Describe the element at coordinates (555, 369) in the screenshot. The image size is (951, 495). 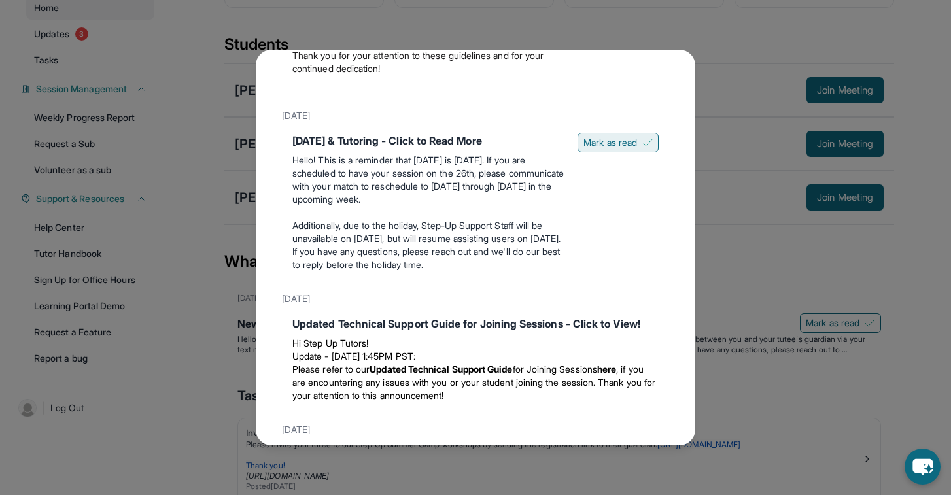
I see `span: for Joining Sessions` at that location.